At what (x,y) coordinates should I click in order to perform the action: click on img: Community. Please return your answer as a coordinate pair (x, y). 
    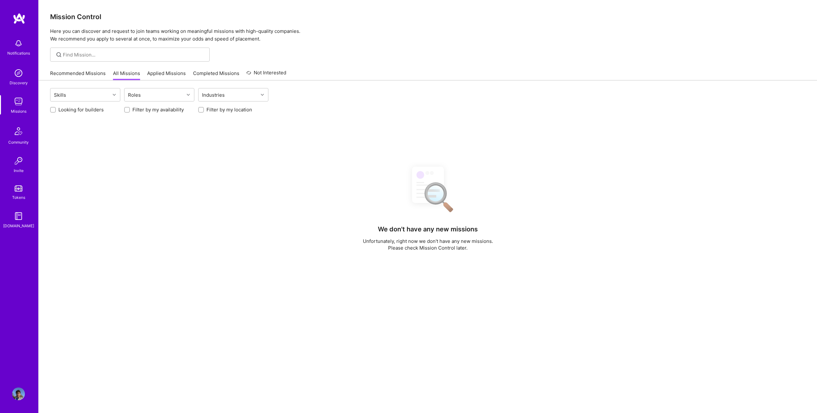
    Looking at the image, I should click on (19, 131).